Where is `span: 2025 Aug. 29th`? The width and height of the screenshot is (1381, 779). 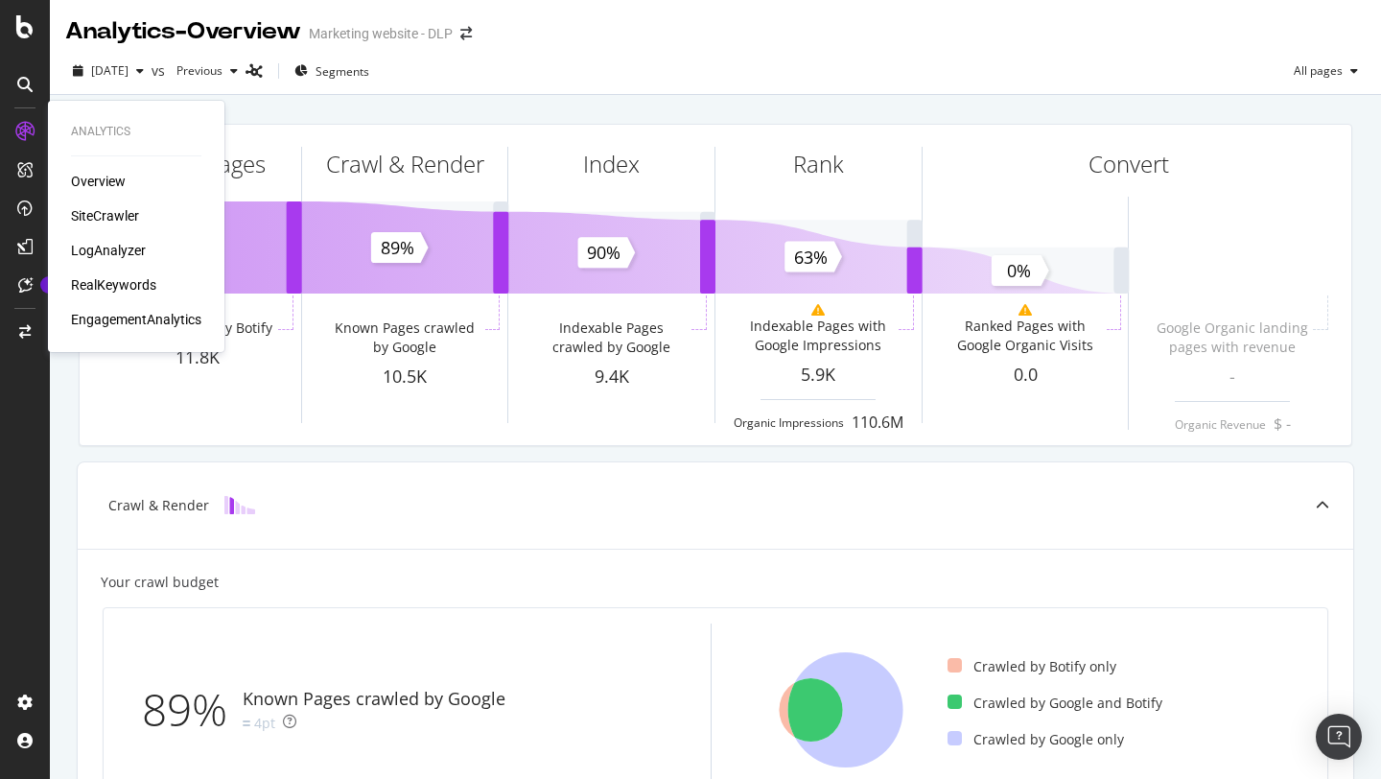 span: 2025 Aug. 29th is located at coordinates (109, 70).